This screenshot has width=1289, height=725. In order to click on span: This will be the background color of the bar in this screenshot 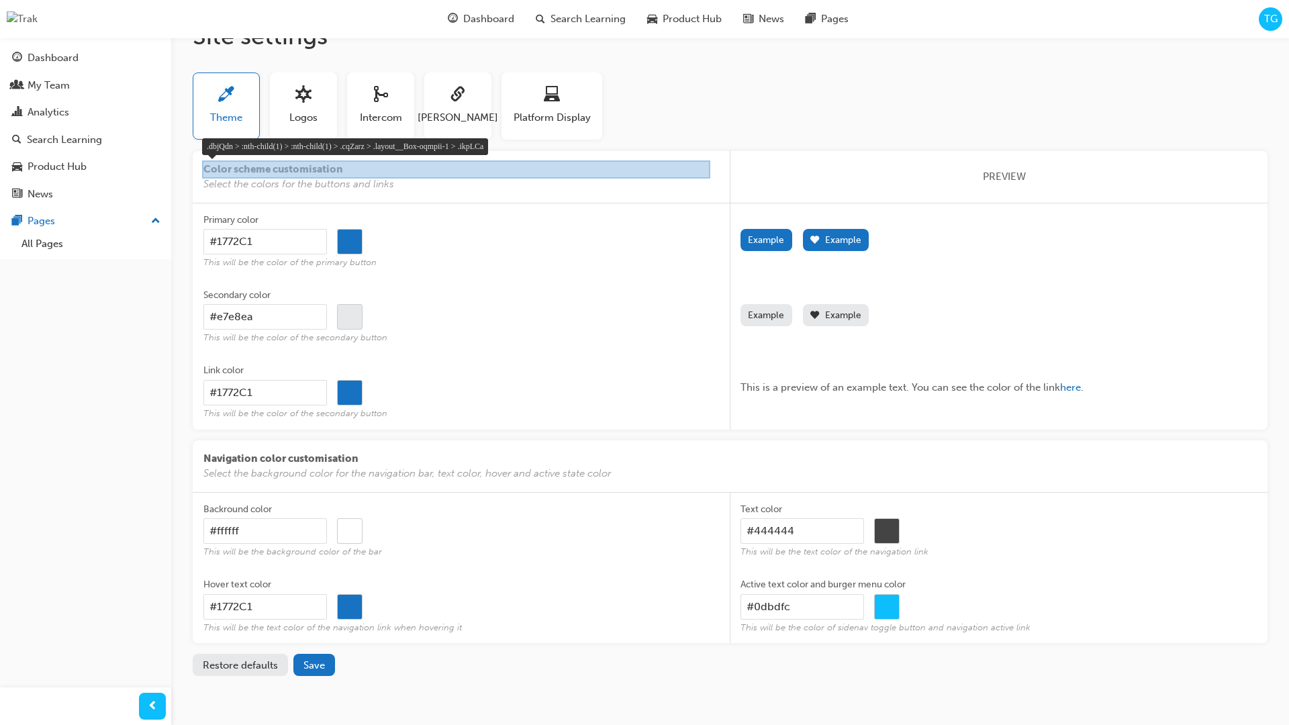, I will do `click(461, 552)`.